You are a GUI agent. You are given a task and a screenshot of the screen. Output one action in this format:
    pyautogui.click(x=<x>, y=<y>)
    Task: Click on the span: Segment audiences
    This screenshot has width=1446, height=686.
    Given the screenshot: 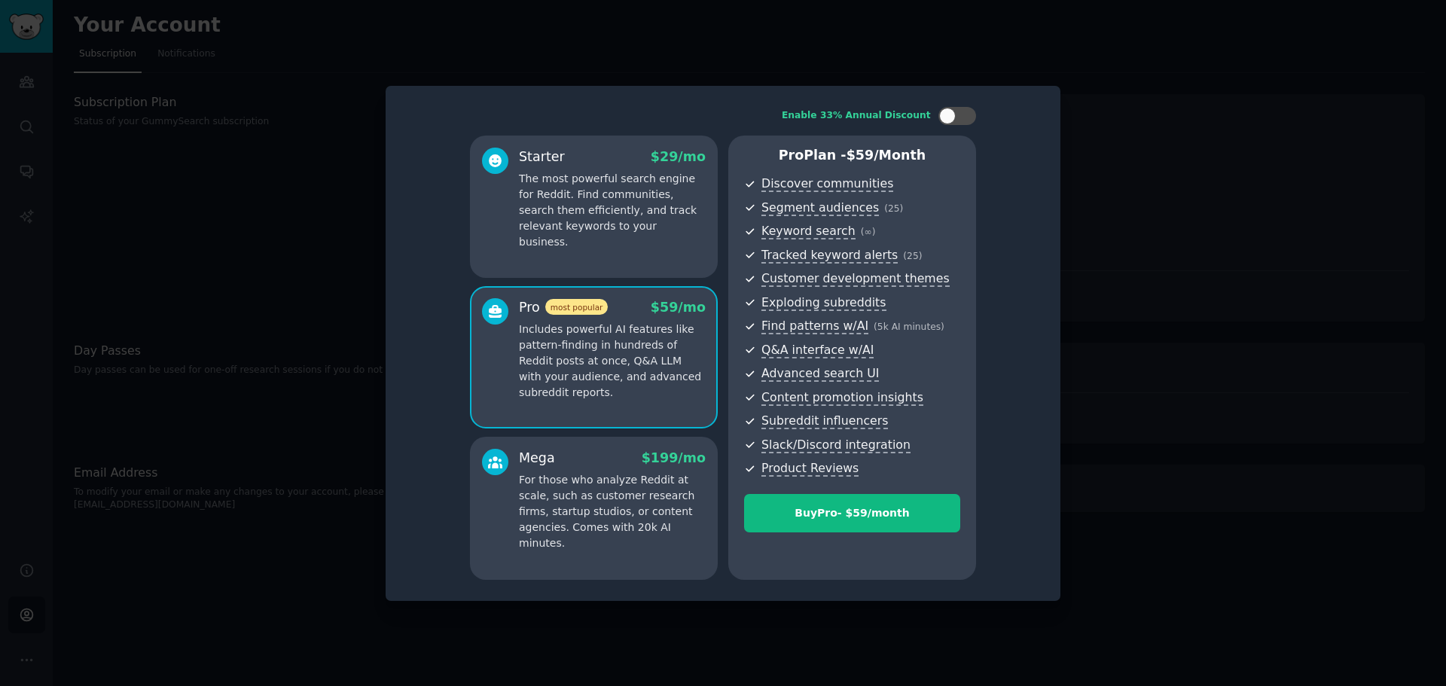 What is the action you would take?
    pyautogui.click(x=820, y=208)
    